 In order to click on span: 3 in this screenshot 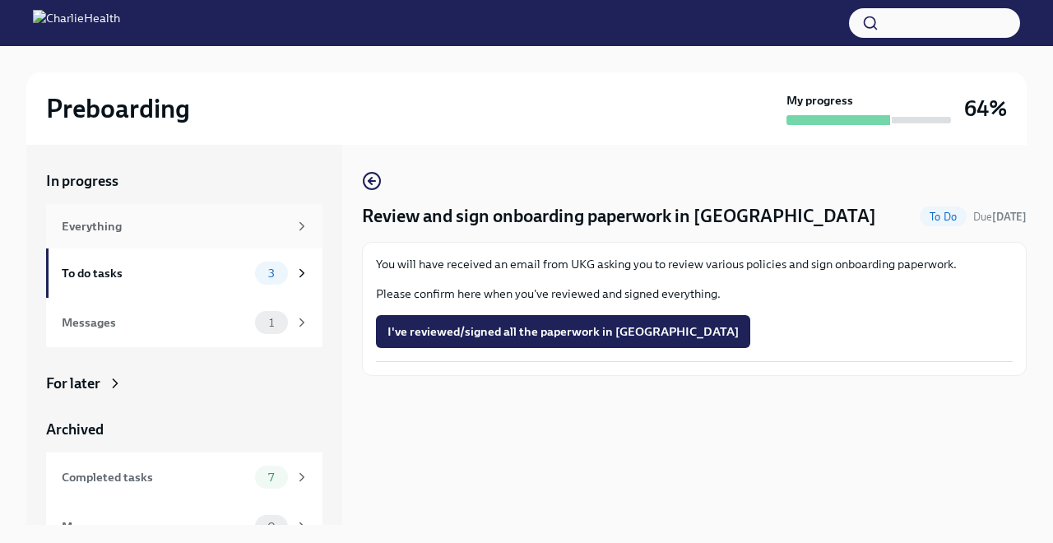, I will do `click(271, 273)`.